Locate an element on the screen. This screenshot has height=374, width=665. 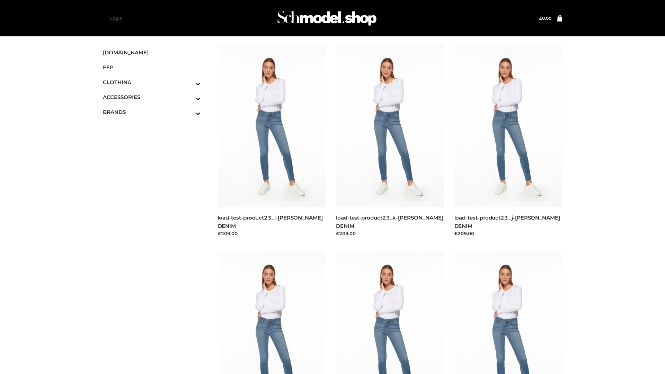
span: BRANDS is located at coordinates (152, 112).